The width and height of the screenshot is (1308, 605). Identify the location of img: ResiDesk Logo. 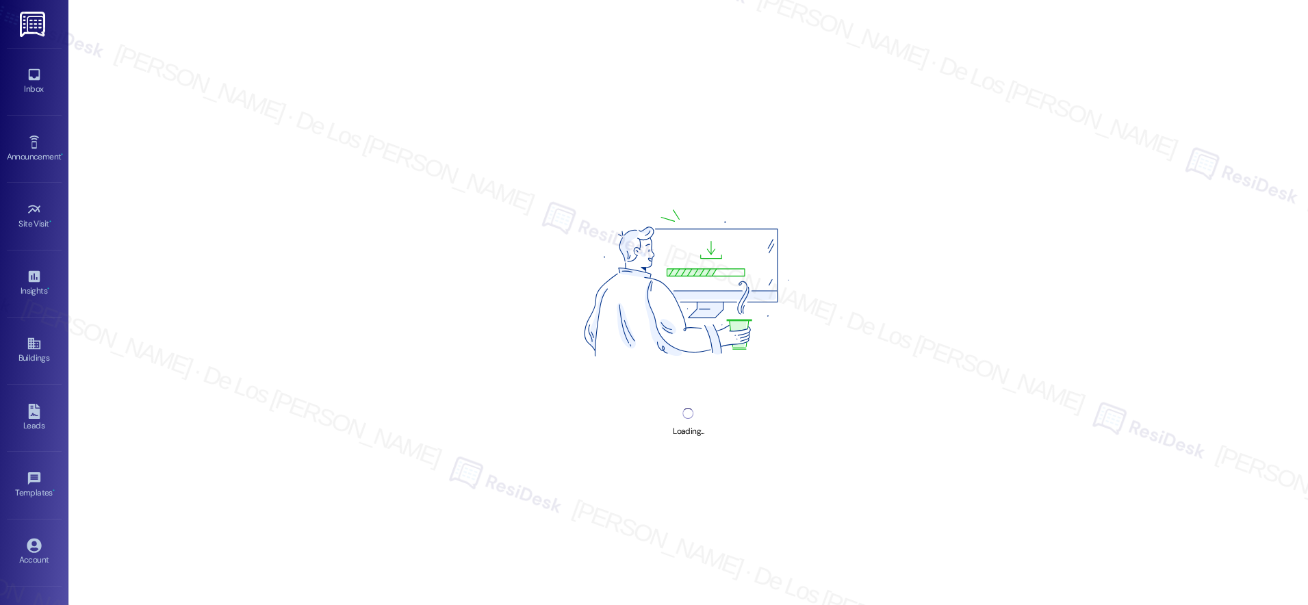
(34, 24).